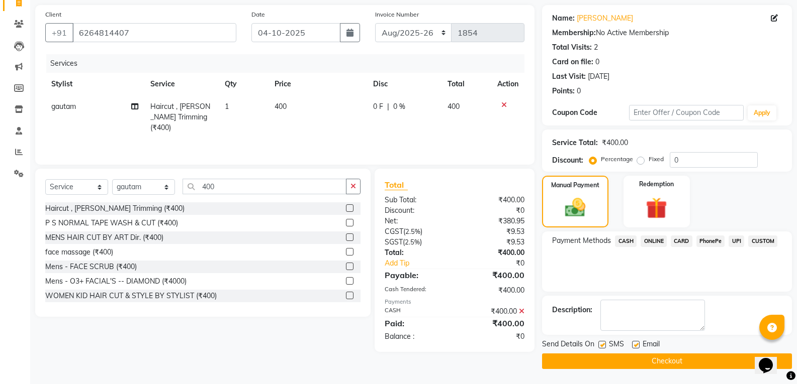  What do you see at coordinates (651, 345) in the screenshot?
I see `span: Email` at bounding box center [651, 345].